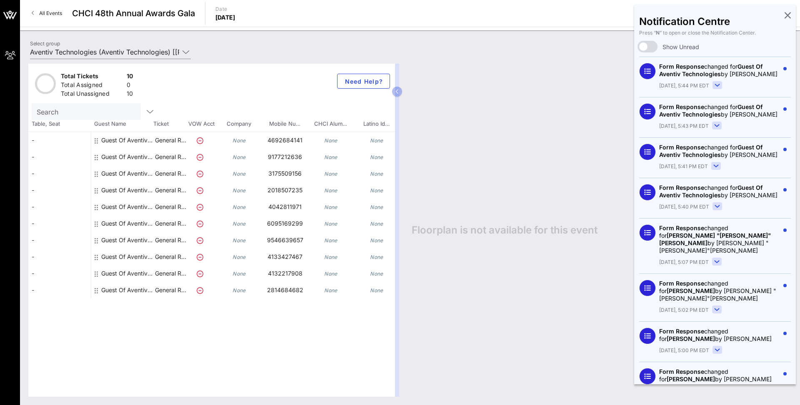  I want to click on a: All Events, so click(47, 13).